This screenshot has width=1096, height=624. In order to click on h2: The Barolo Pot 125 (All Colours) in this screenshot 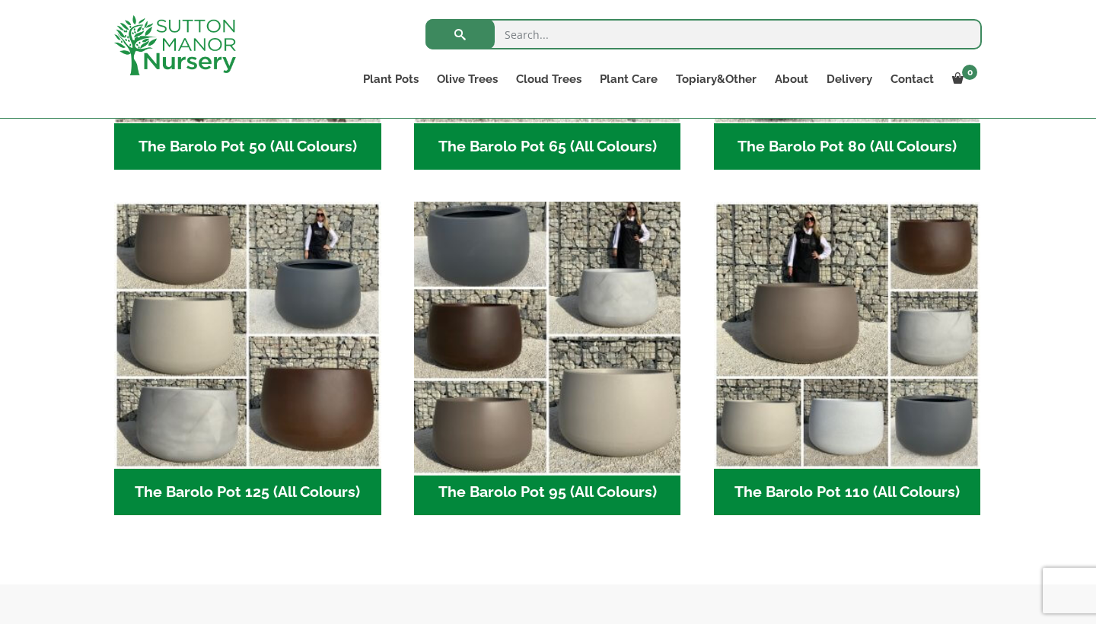, I will do `click(247, 493)`.